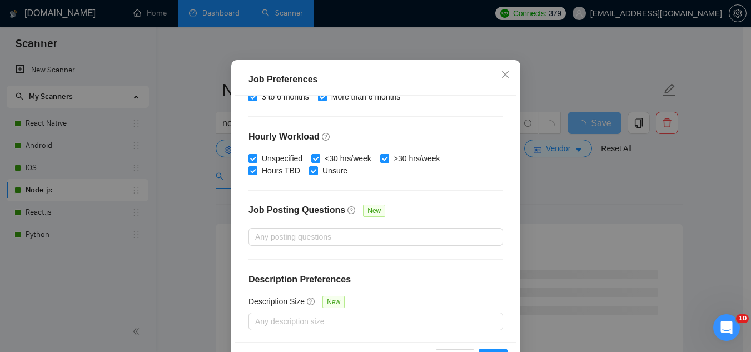 This screenshot has height=352, width=751. What do you see at coordinates (348, 158) in the screenshot?
I see `span: <30 hrs/week` at bounding box center [348, 158].